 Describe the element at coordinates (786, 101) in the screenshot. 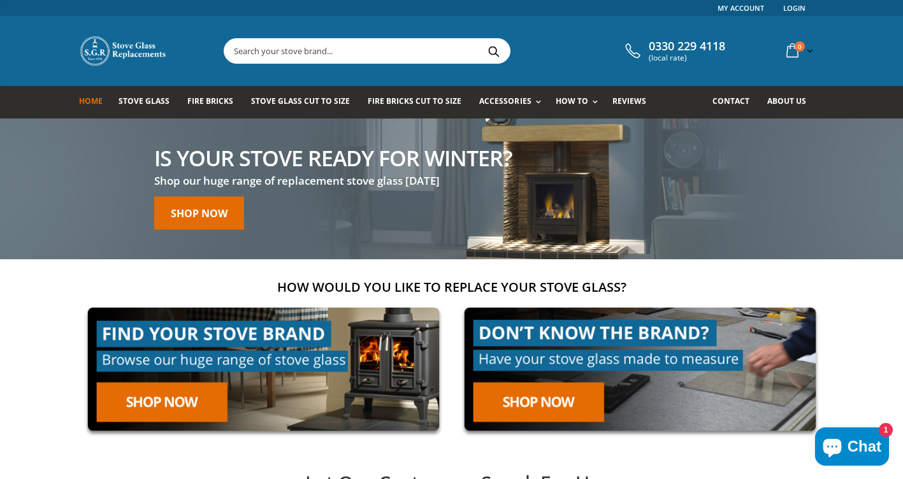

I see `span: About us` at that location.